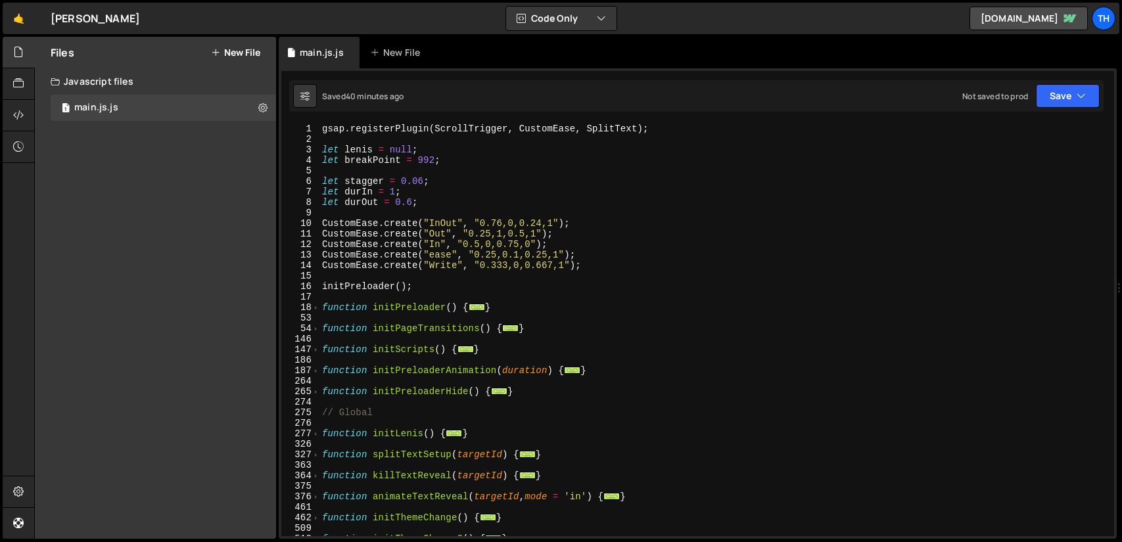 Image resolution: width=1122 pixels, height=542 pixels. I want to click on div: 54, so click(300, 329).